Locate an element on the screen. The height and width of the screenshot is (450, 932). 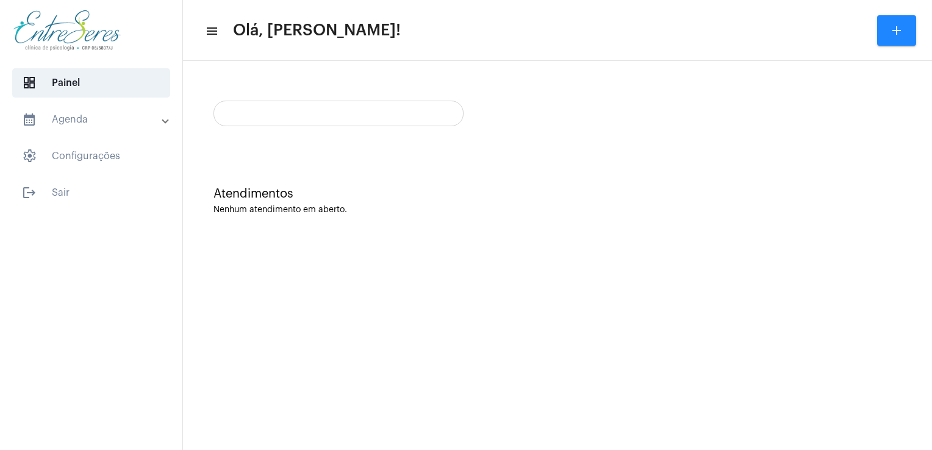
div: Nenhum atendimento em aberto. is located at coordinates (558, 210).